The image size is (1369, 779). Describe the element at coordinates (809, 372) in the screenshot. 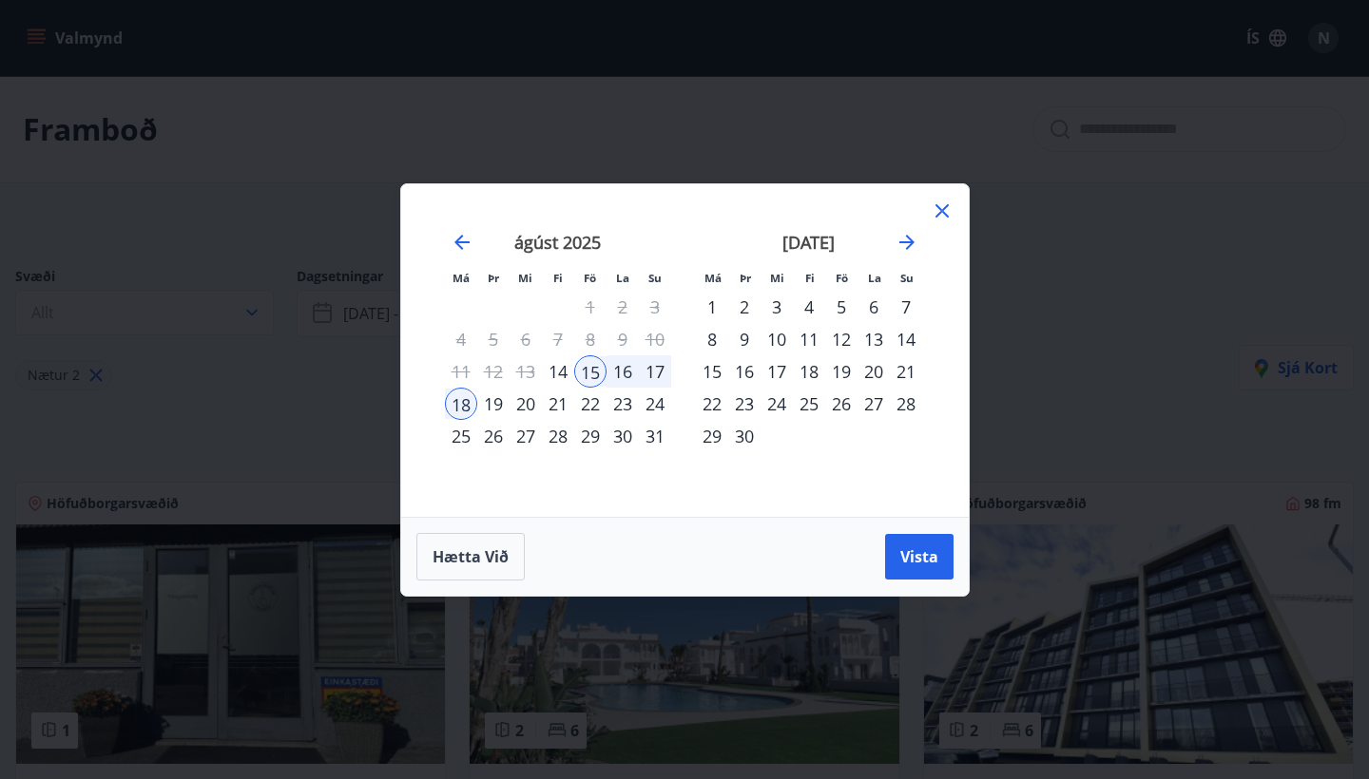

I see `td: Choose fimmtudagur, 18. september 2025 as your check-in date. It’s available.` at that location.